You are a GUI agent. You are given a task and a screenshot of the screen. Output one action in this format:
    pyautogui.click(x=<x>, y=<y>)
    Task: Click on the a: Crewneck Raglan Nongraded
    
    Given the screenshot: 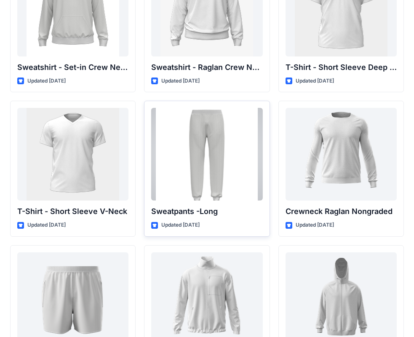 What is the action you would take?
    pyautogui.click(x=341, y=154)
    